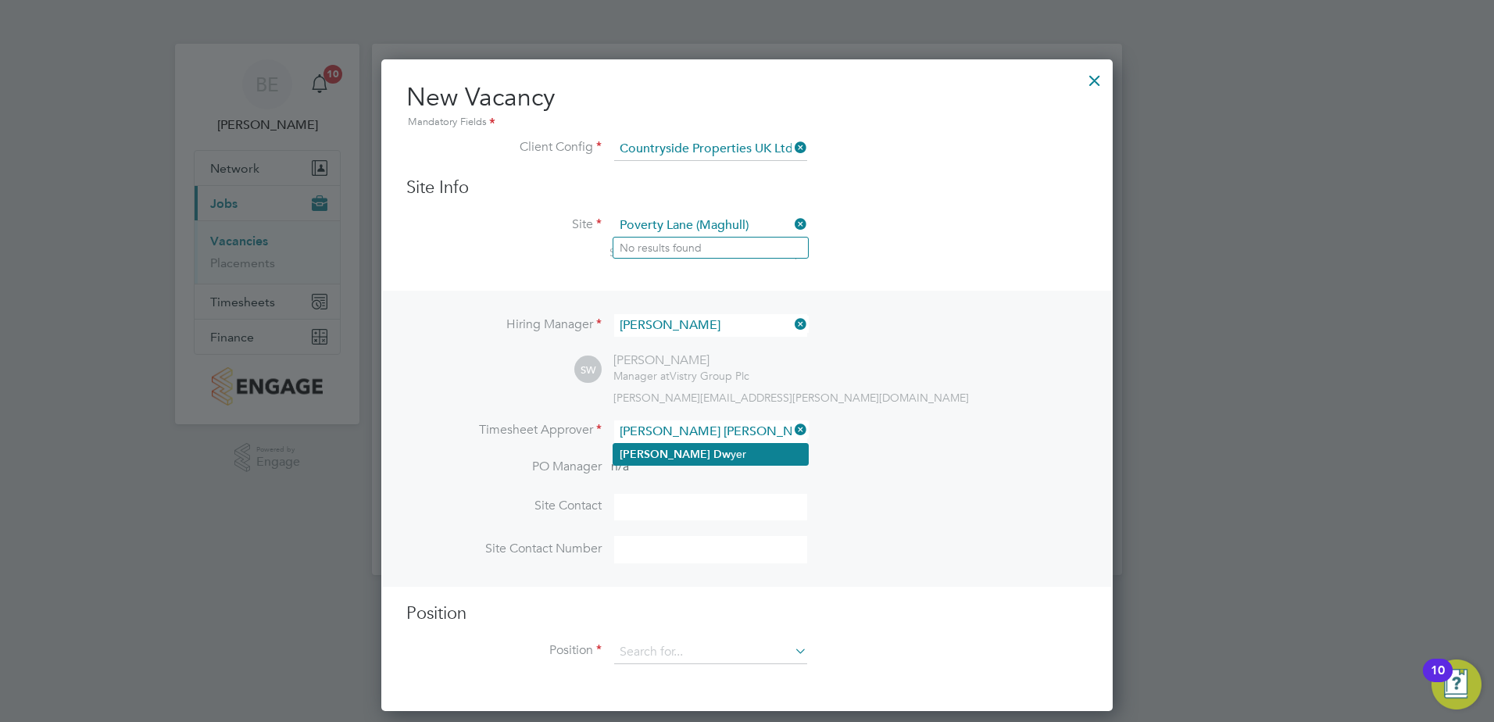  What do you see at coordinates (504, 466) in the screenshot?
I see `label: PO Manager` at bounding box center [504, 466].